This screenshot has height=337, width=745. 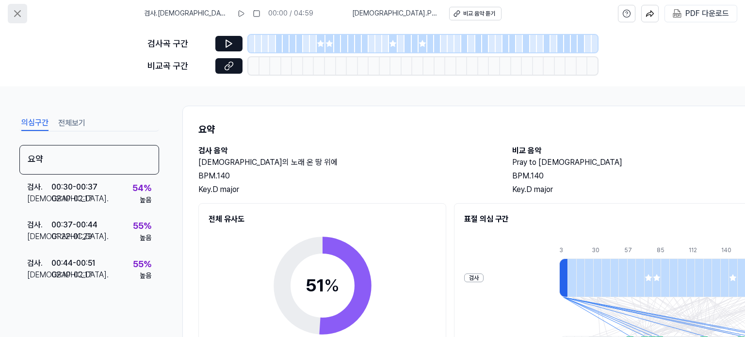 What do you see at coordinates (563, 250) in the screenshot?
I see `div: 3` at bounding box center [563, 250].